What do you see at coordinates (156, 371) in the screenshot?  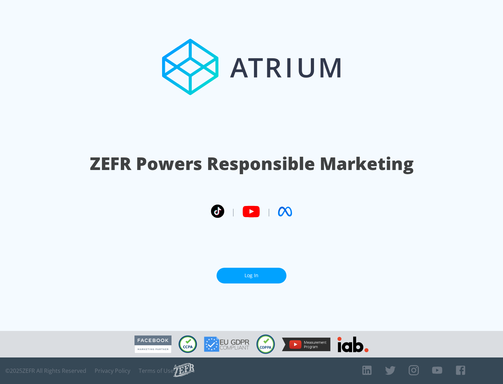 I see `a: Terms of Use` at bounding box center [156, 371].